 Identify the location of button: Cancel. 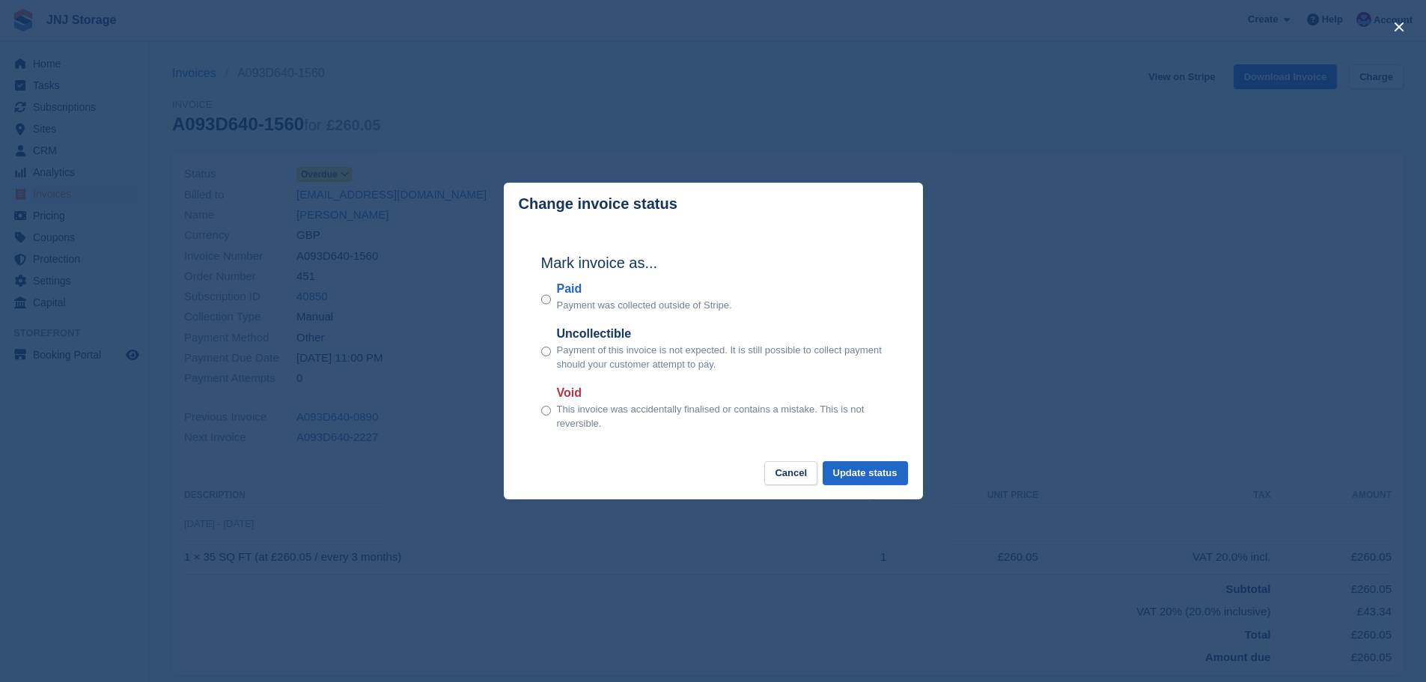
(790, 473).